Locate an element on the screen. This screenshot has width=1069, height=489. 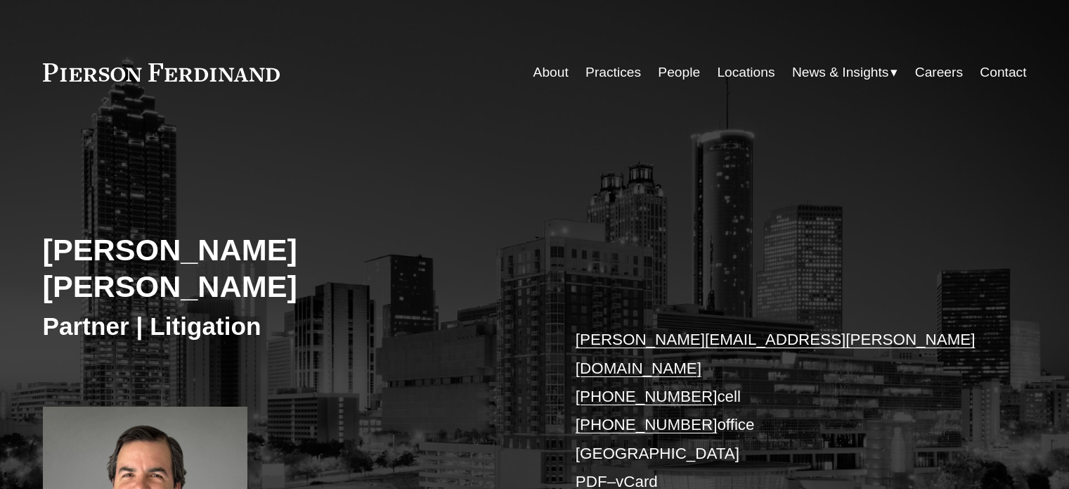
a: folder dropdown is located at coordinates (845, 72).